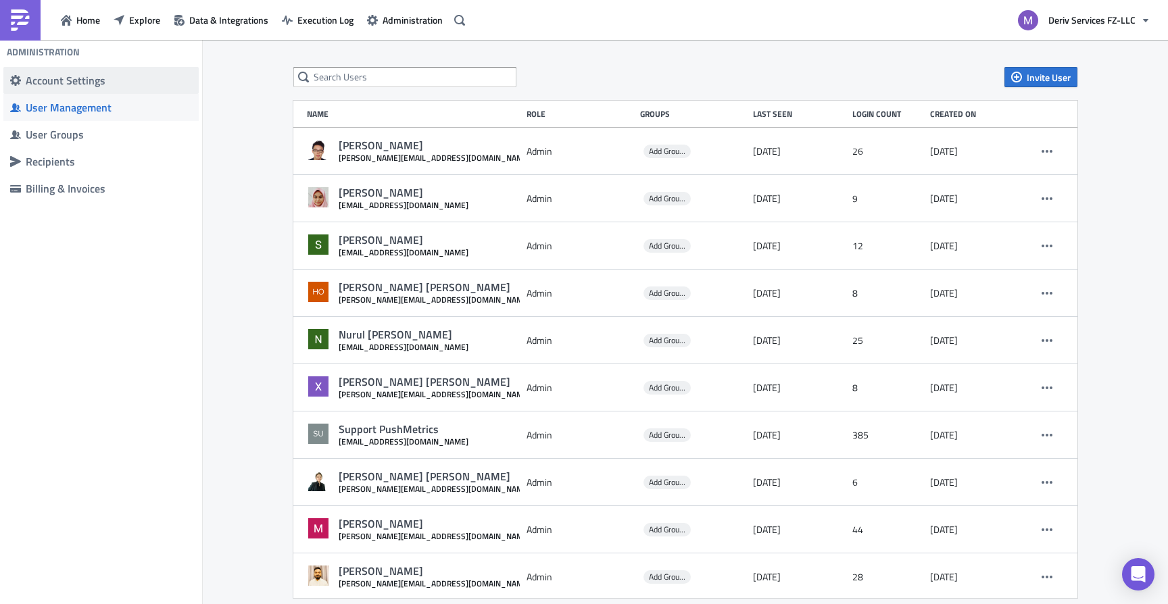  What do you see at coordinates (221, 20) in the screenshot?
I see `a: Data & Integrations` at bounding box center [221, 20].